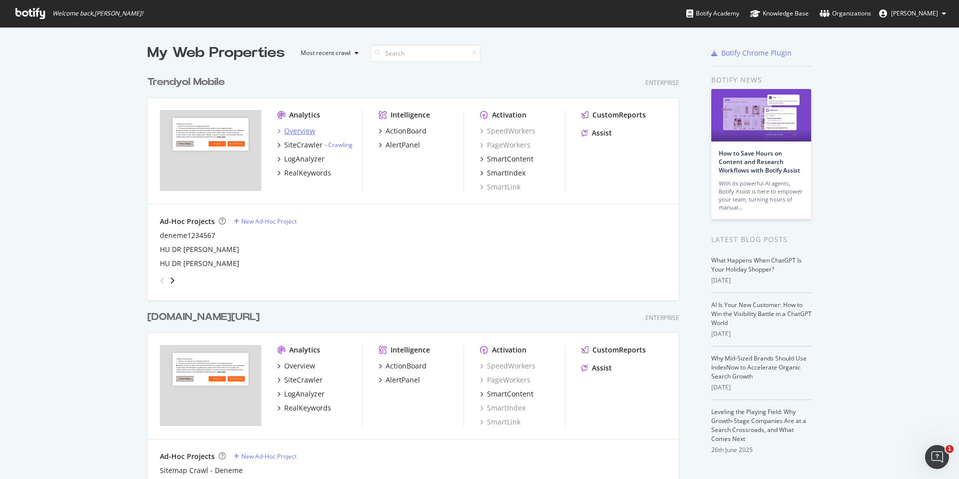 This screenshot has width=959, height=479. I want to click on a: SiteCrawler- Crawling, so click(315, 145).